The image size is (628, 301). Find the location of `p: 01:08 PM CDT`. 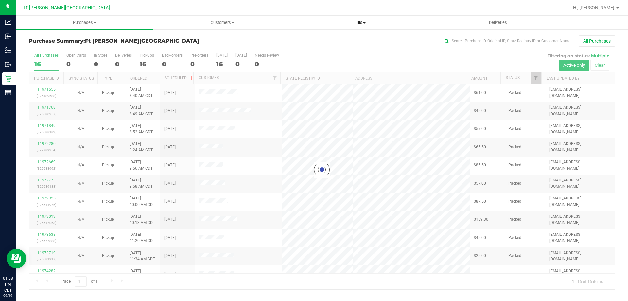

p: 01:08 PM CDT is located at coordinates (8, 284).